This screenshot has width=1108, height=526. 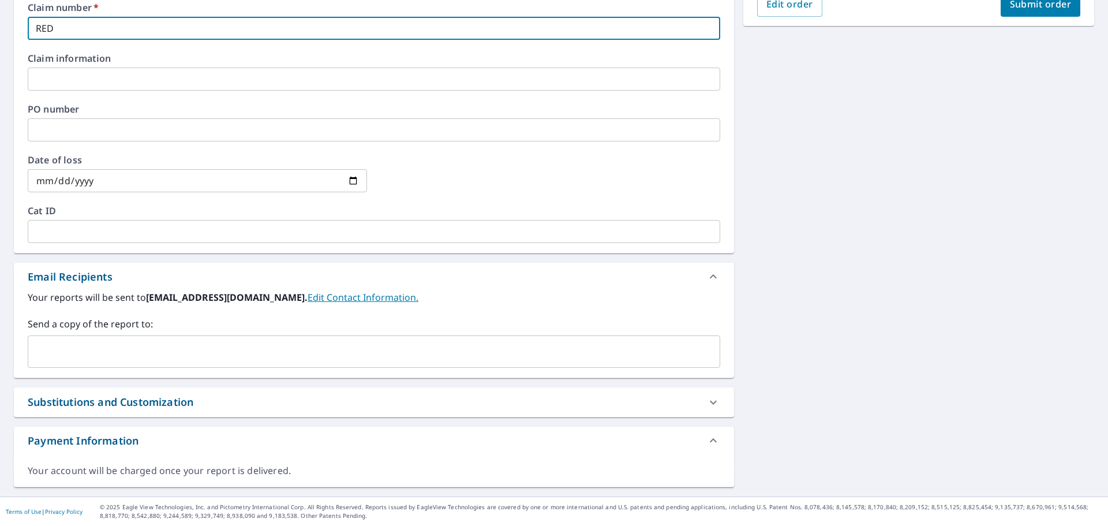 I want to click on p: © 2025 Eagle View Technologies, Inc. and Pictometry International Corp. All Rights Reserved. Repo..., so click(x=601, y=511).